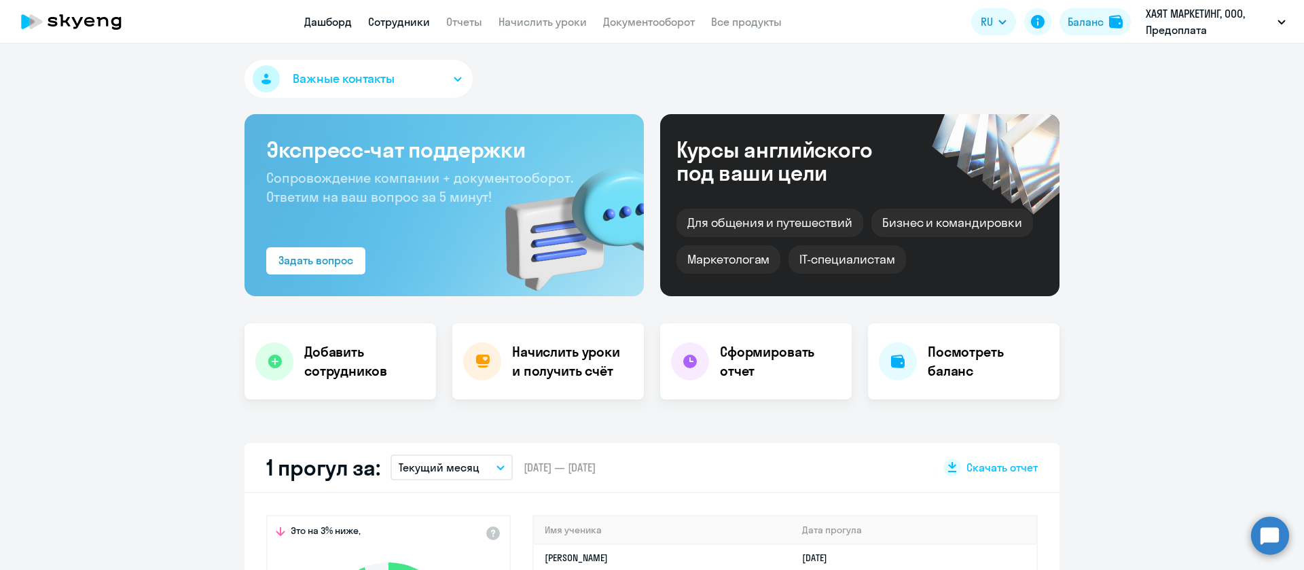 Image resolution: width=1304 pixels, height=570 pixels. What do you see at coordinates (452, 467) in the screenshot?
I see `button: Текущий месяц` at bounding box center [452, 467].